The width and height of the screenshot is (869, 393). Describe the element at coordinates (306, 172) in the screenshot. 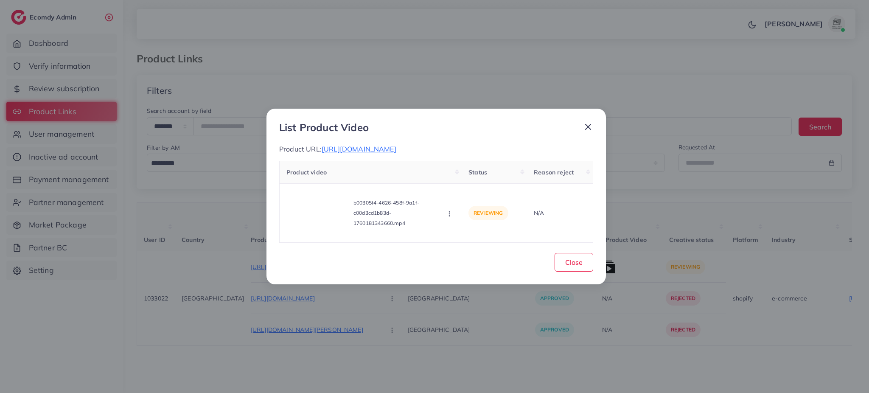

I see `span: Product video` at that location.